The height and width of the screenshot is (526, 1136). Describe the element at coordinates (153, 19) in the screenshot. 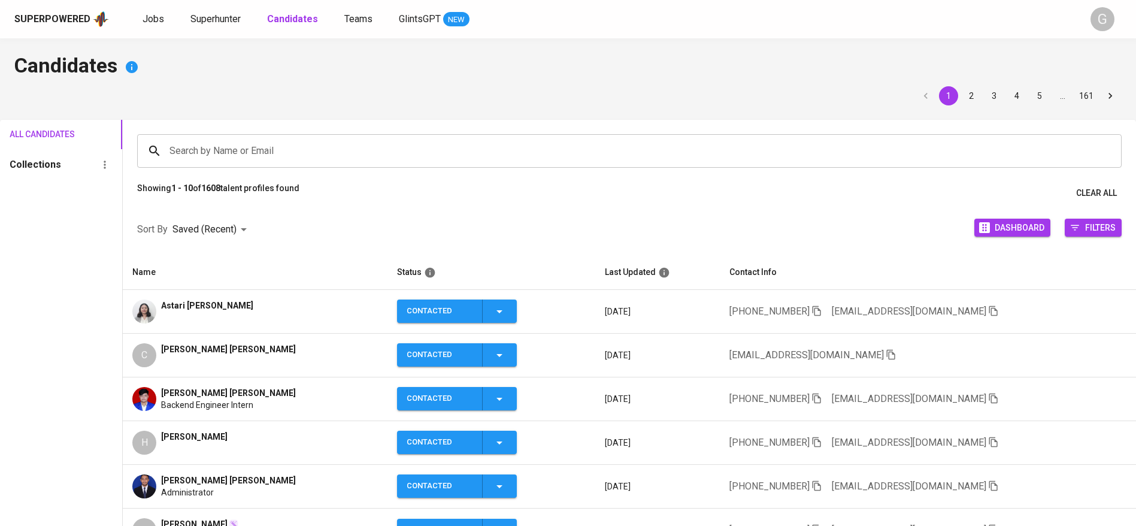

I see `span: Jobs` at that location.